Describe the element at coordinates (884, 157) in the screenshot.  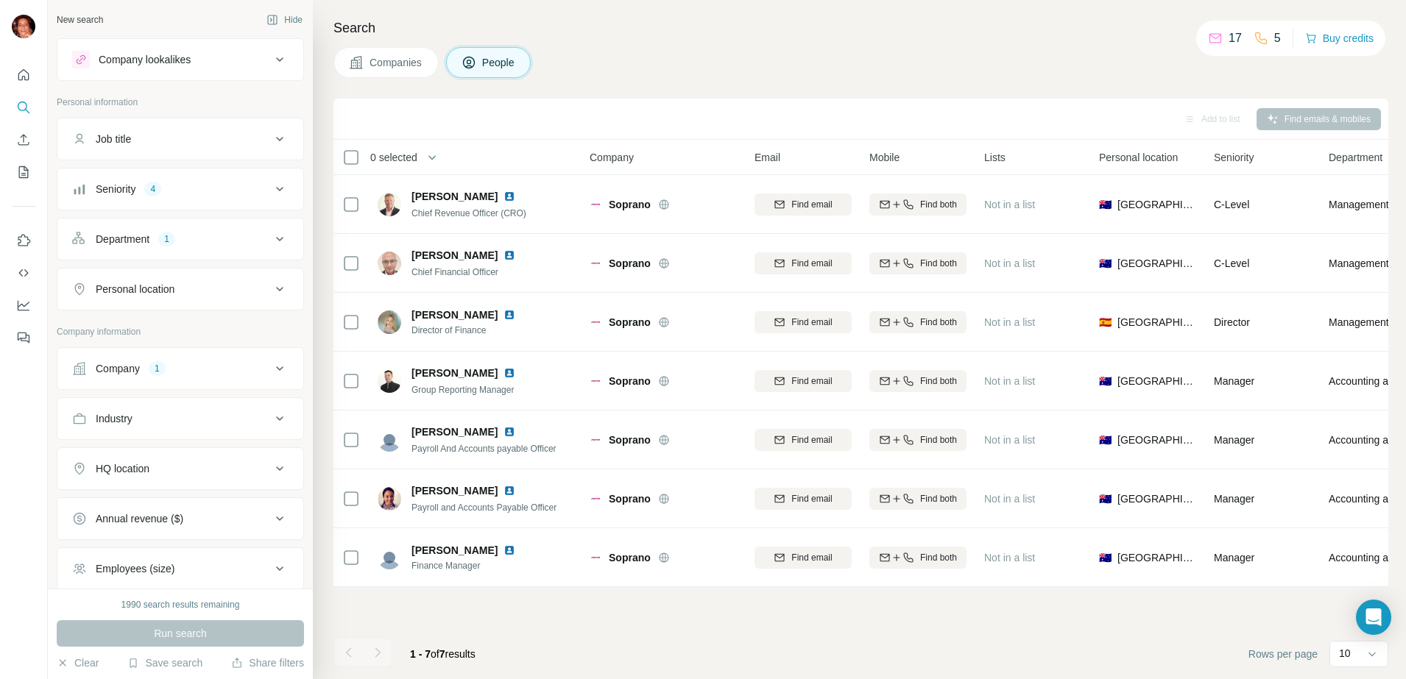
I see `span: Mobile` at that location.